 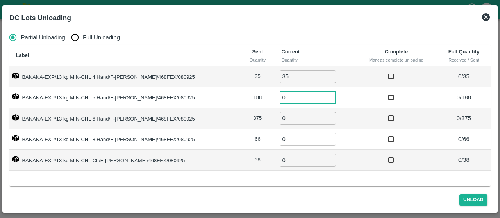 What do you see at coordinates (40, 18) in the screenshot?
I see `b: DC Lots Unloading` at bounding box center [40, 18].